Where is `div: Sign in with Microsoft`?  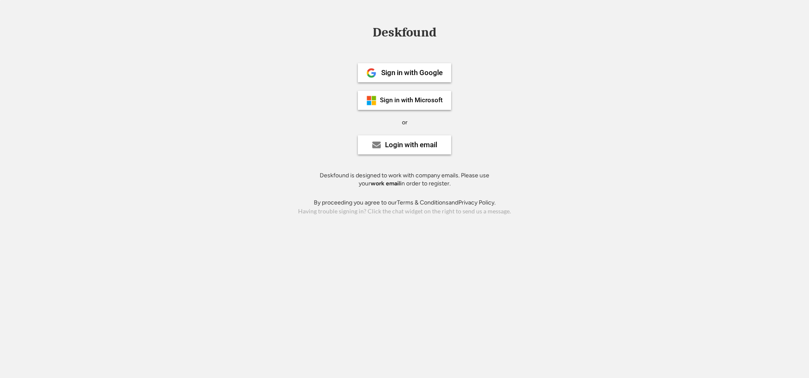 div: Sign in with Microsoft is located at coordinates (411, 100).